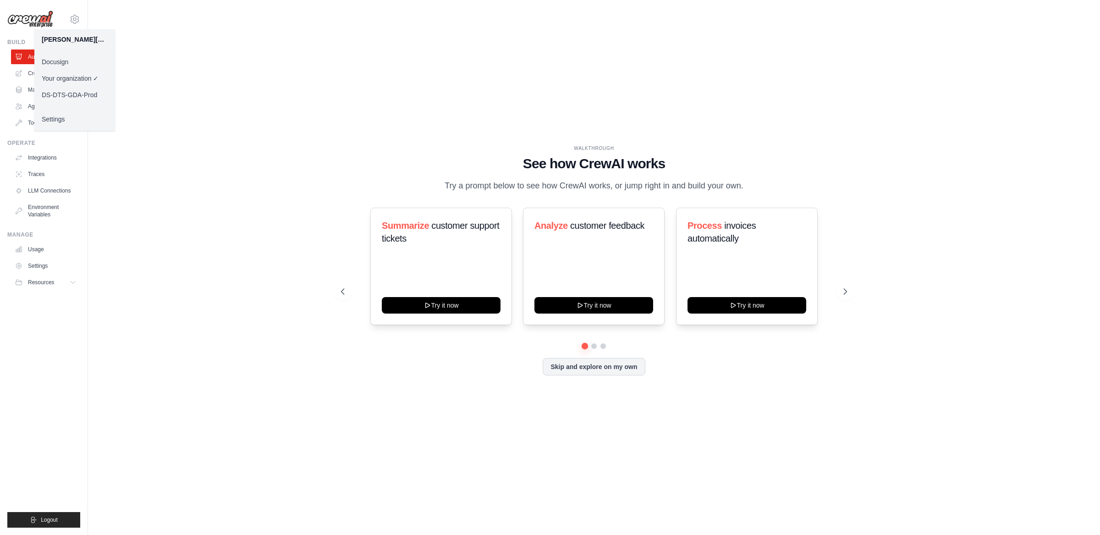  Describe the element at coordinates (45, 174) in the screenshot. I see `a: Traces` at that location.